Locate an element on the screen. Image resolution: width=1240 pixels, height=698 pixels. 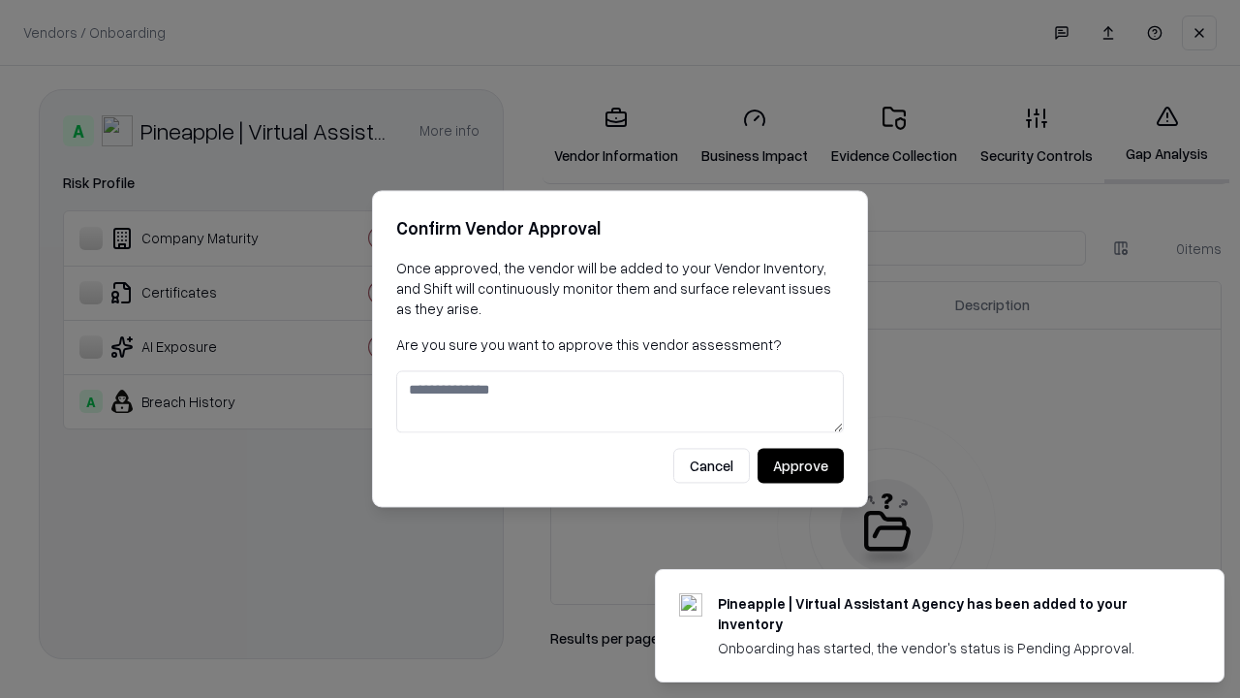
p: Once approved, the vendor will be added to your Vendor Inventory, and Shift will continuously mon... is located at coordinates (620, 288).